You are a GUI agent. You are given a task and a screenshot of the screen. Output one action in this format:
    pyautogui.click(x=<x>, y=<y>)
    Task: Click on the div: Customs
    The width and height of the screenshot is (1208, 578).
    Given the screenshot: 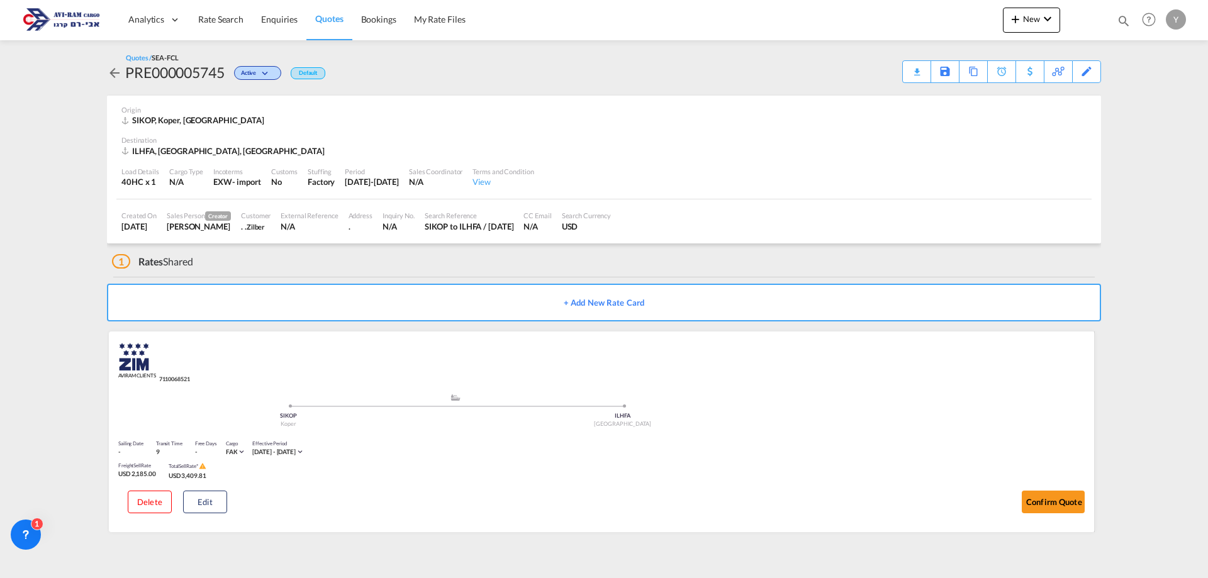 What is the action you would take?
    pyautogui.click(x=284, y=171)
    